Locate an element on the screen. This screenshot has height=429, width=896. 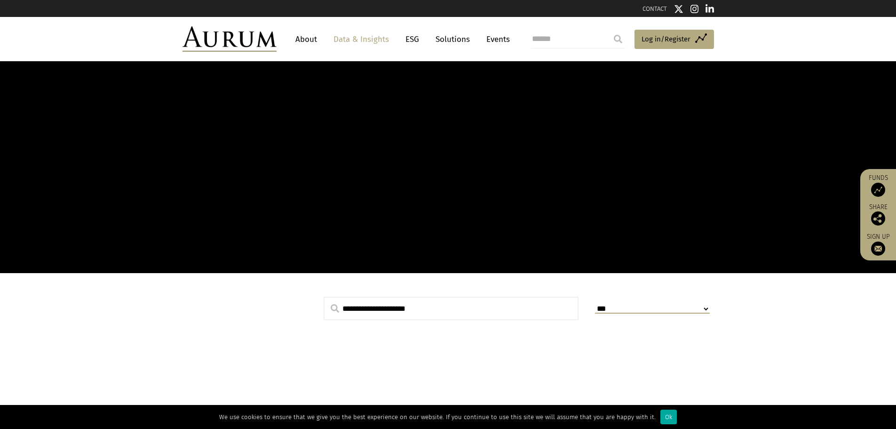
div: Ok is located at coordinates (669, 416).